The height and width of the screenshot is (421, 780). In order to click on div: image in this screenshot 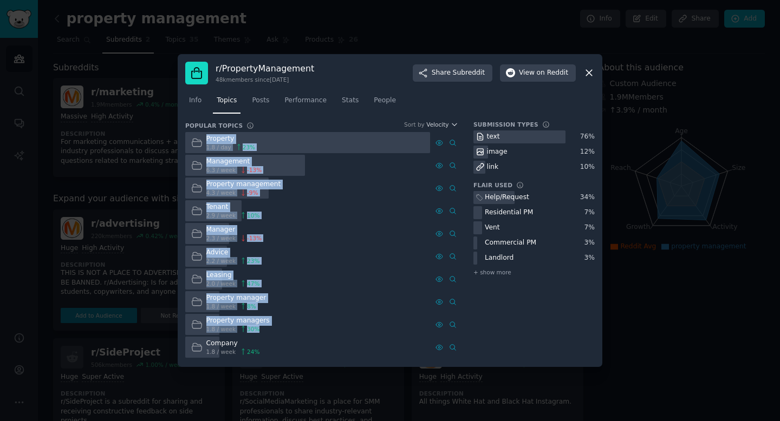, I will do `click(497, 152)`.